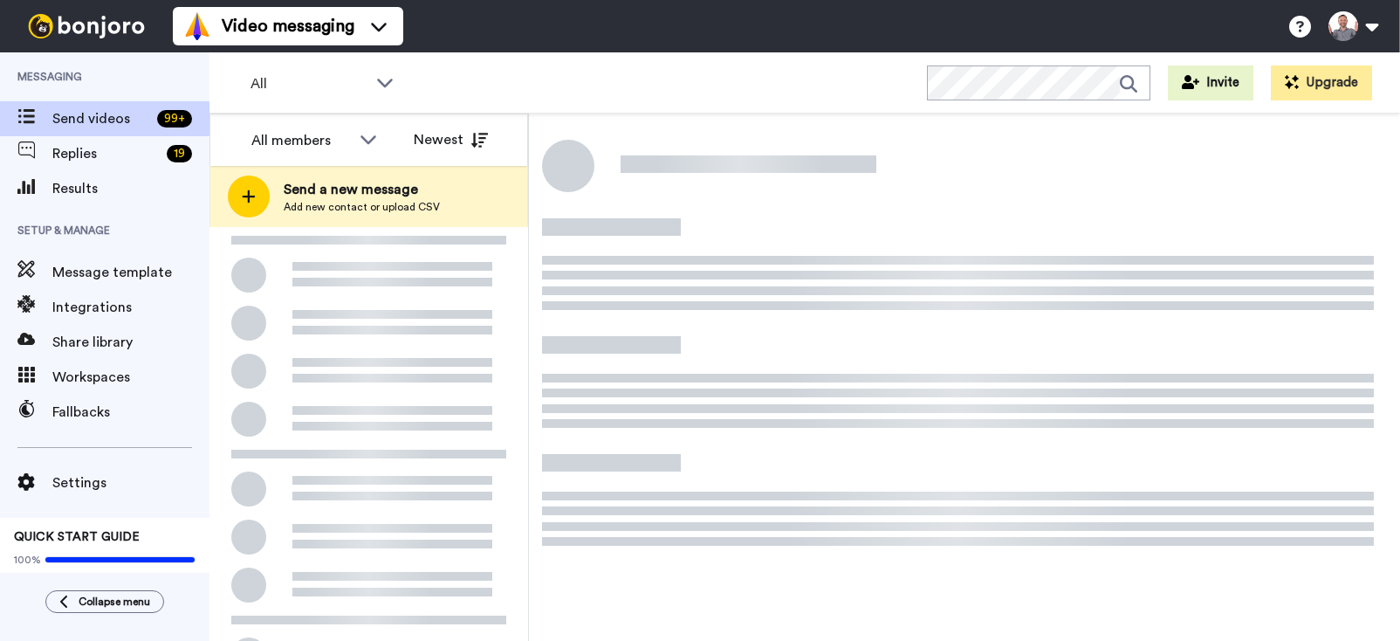  Describe the element at coordinates (101, 119) in the screenshot. I see `span: Send videos` at that location.